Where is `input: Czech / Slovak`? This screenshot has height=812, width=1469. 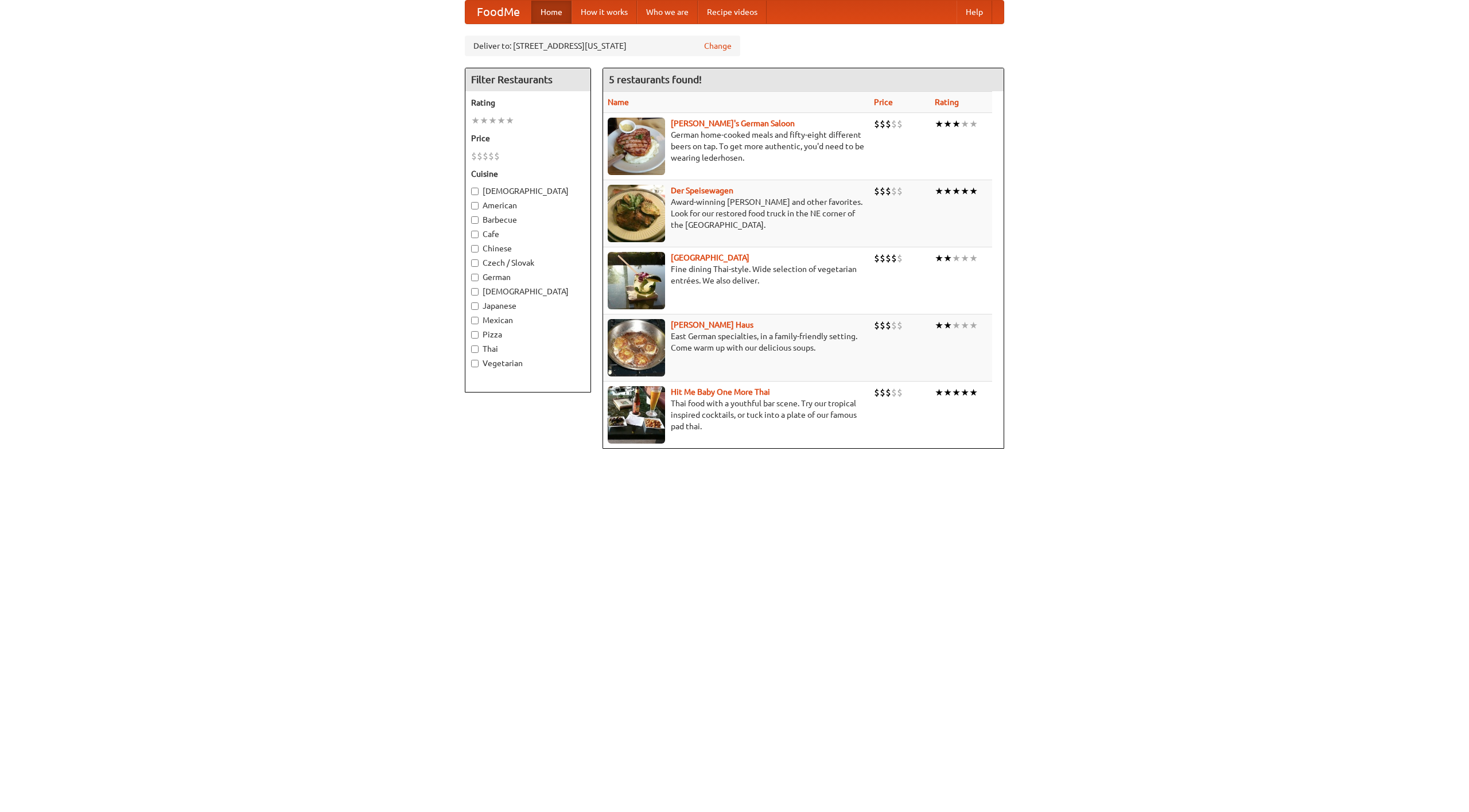
input: Czech / Slovak is located at coordinates (474, 262).